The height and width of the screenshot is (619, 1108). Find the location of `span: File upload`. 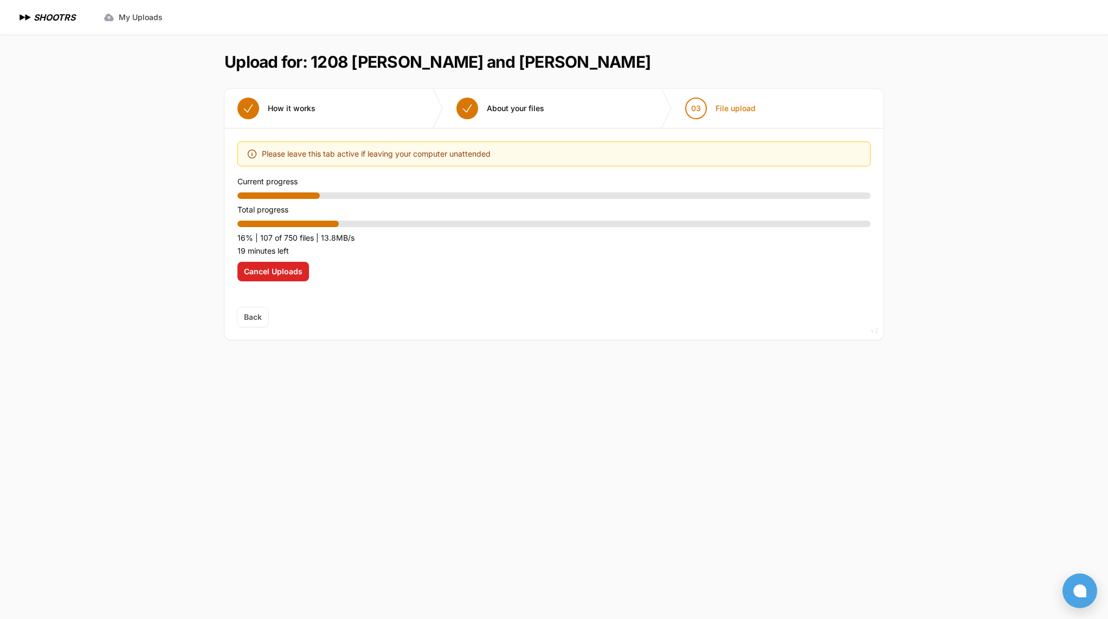

span: File upload is located at coordinates (736, 108).